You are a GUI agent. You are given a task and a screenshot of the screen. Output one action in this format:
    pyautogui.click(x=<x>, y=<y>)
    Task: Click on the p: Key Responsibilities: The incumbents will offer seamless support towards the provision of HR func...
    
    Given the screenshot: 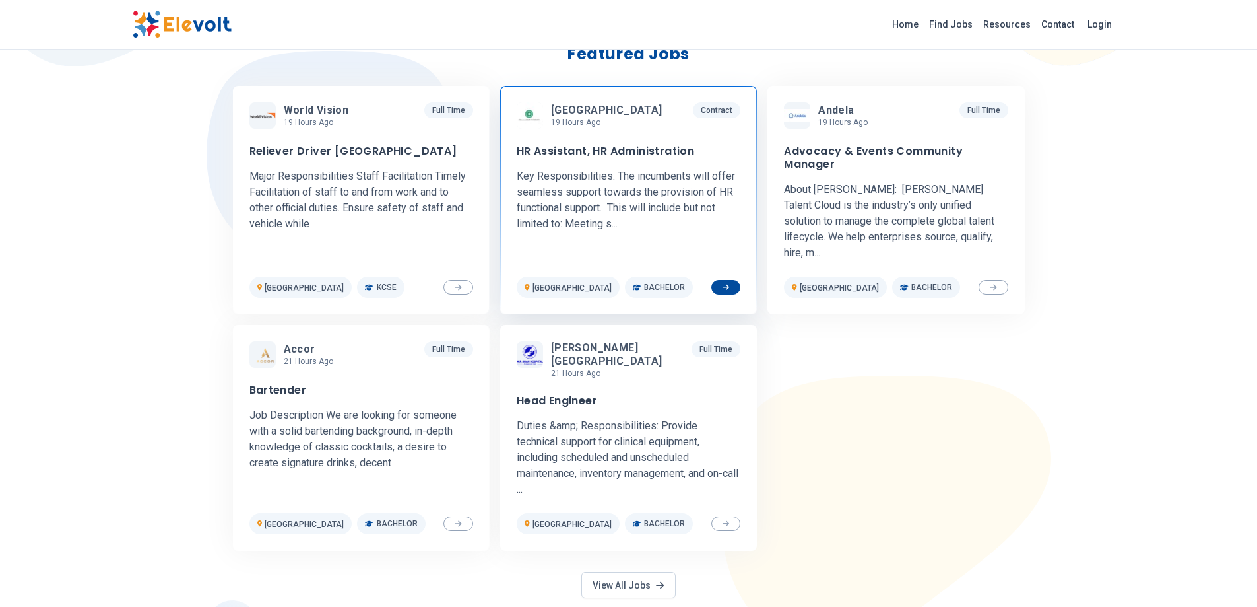 What is the action you would take?
    pyautogui.click(x=628, y=200)
    